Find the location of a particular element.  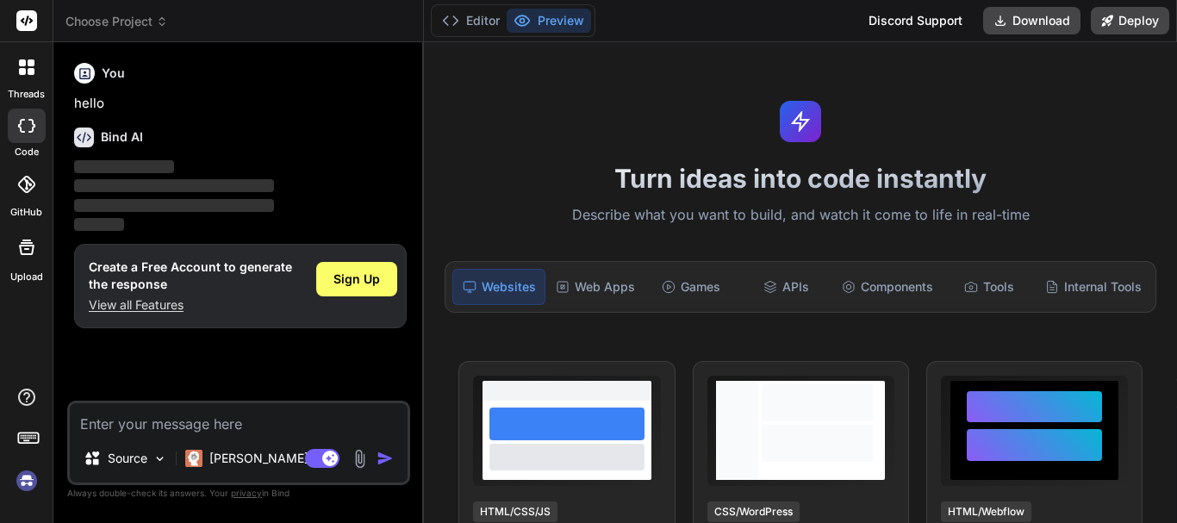

div: HTML/CSS/JS is located at coordinates (515, 512).